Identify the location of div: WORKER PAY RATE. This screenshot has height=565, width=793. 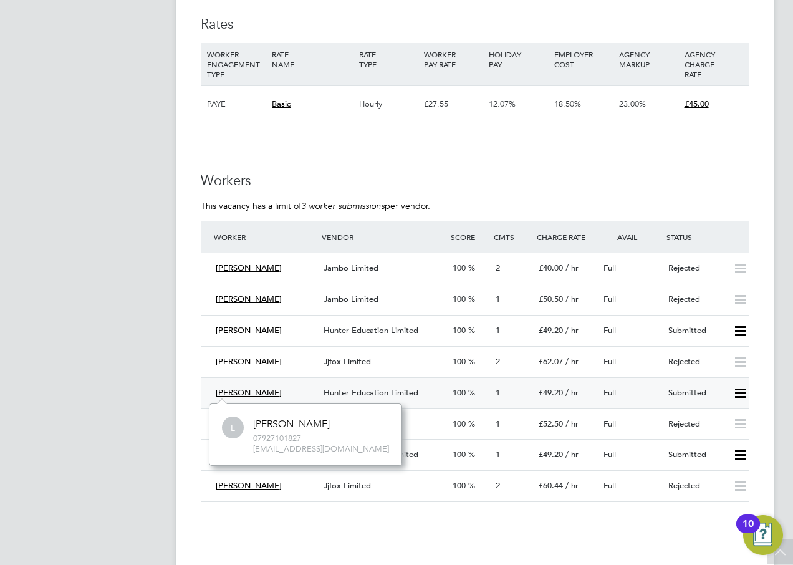
(453, 59).